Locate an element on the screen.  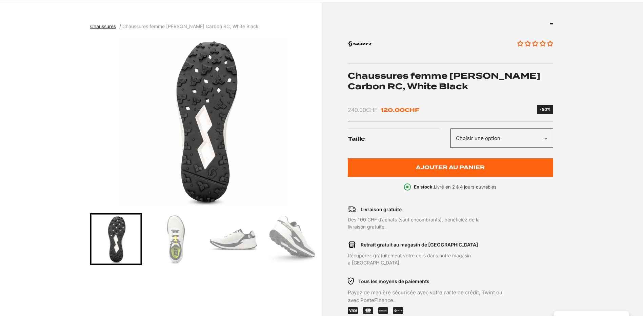
a: Chaussures is located at coordinates (105, 26).